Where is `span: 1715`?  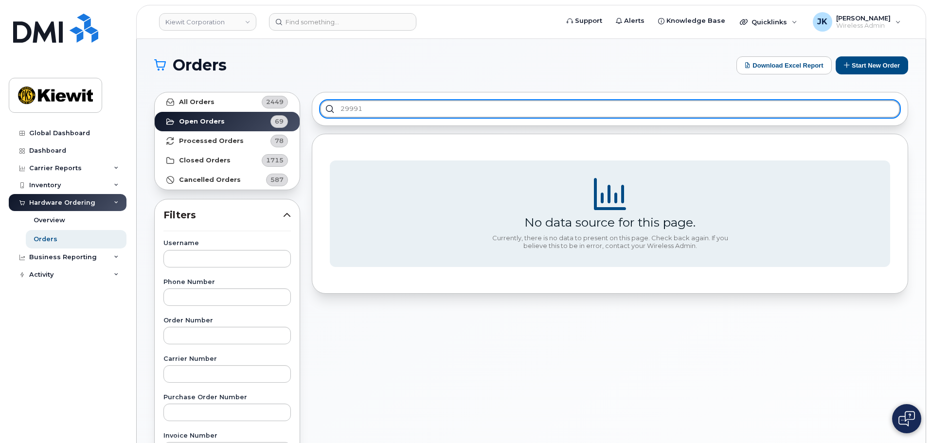
span: 1715 is located at coordinates (275, 160).